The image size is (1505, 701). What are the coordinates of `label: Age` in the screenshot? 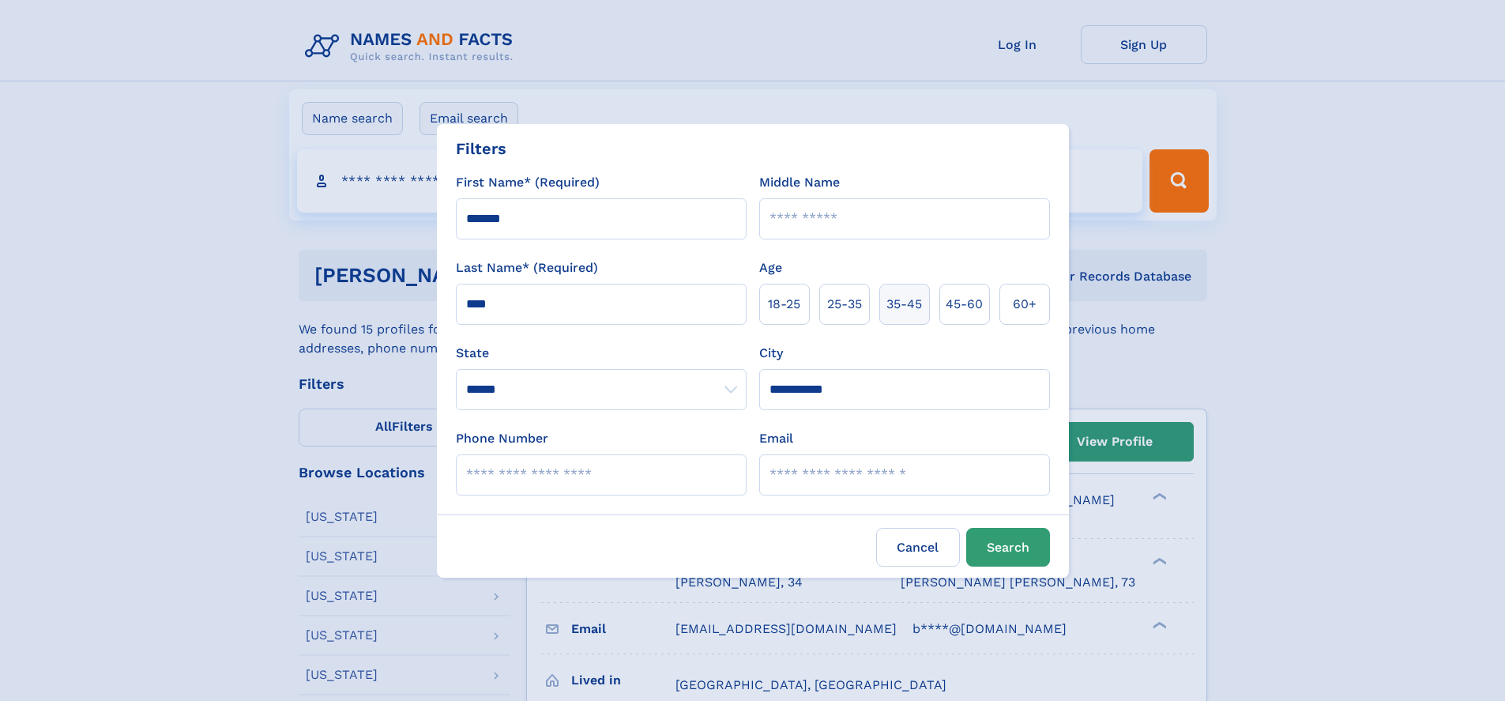 It's located at (770, 268).